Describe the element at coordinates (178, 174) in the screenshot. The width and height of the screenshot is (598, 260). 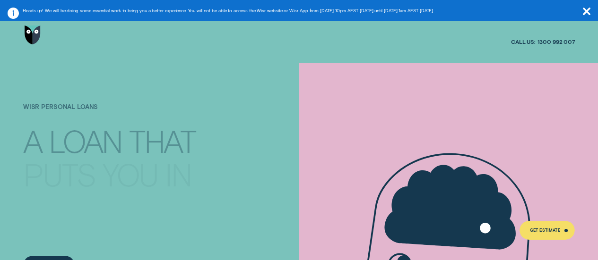
I see `div: IN` at that location.